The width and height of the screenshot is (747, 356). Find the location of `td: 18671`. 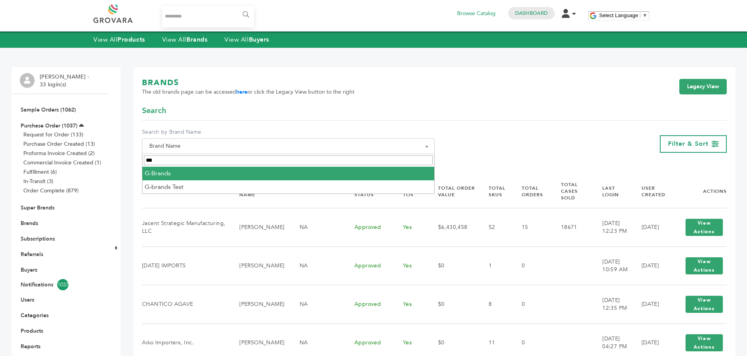

td: 18671 is located at coordinates (572, 227).